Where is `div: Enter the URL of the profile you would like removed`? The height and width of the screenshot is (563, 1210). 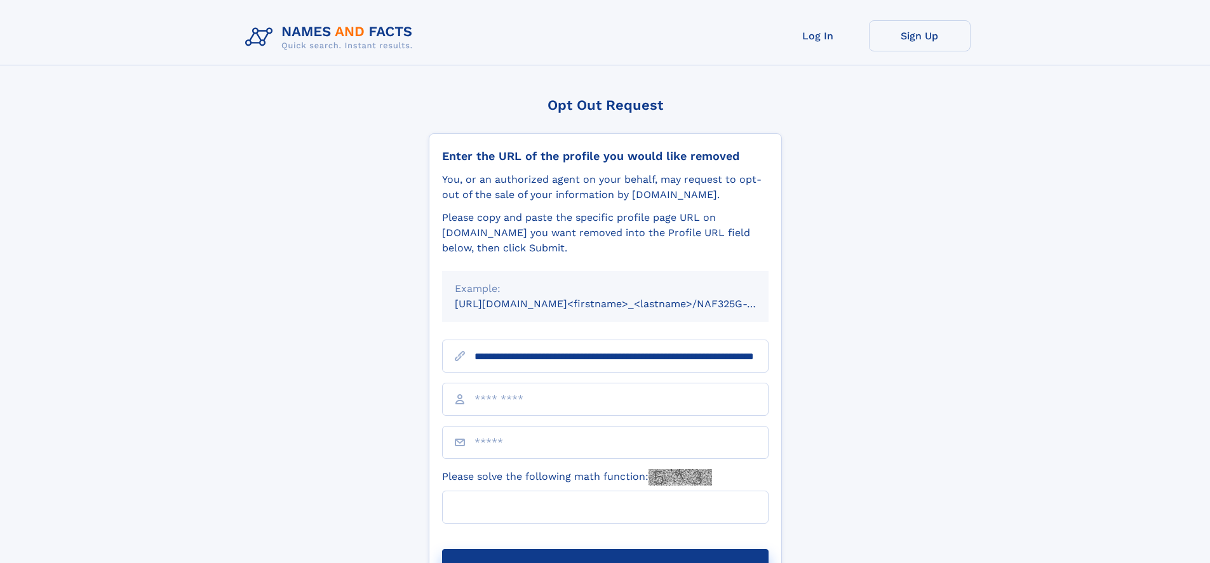
div: Enter the URL of the profile you would like removed is located at coordinates (605, 156).